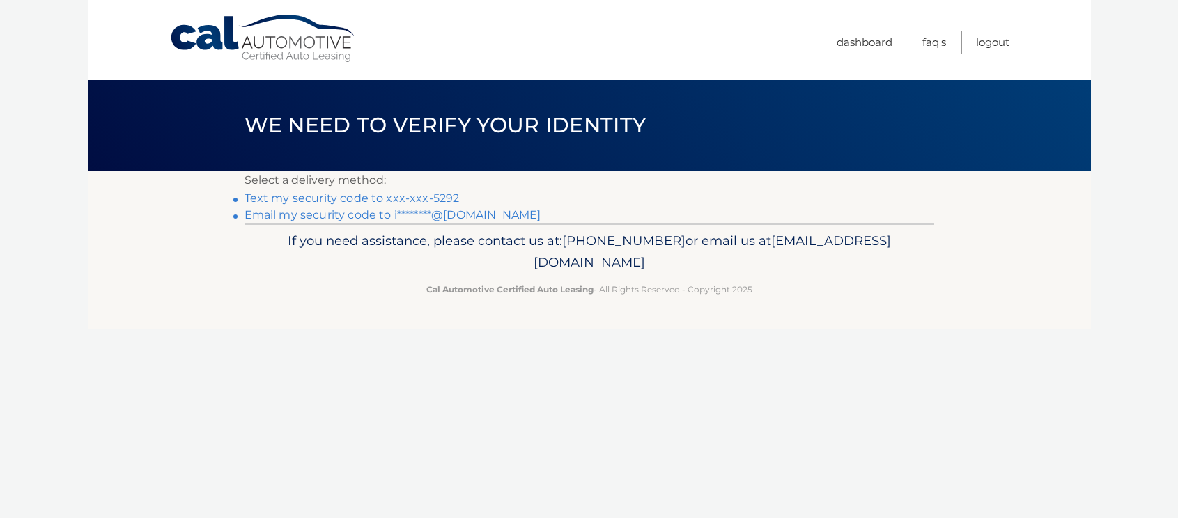  What do you see at coordinates (934, 42) in the screenshot?
I see `a: FAQ's` at bounding box center [934, 42].